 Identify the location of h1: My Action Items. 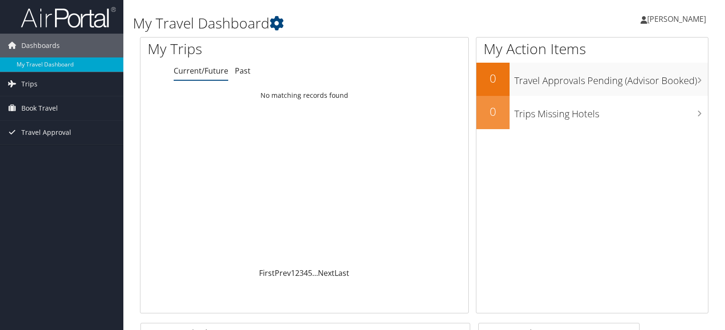
(592, 49).